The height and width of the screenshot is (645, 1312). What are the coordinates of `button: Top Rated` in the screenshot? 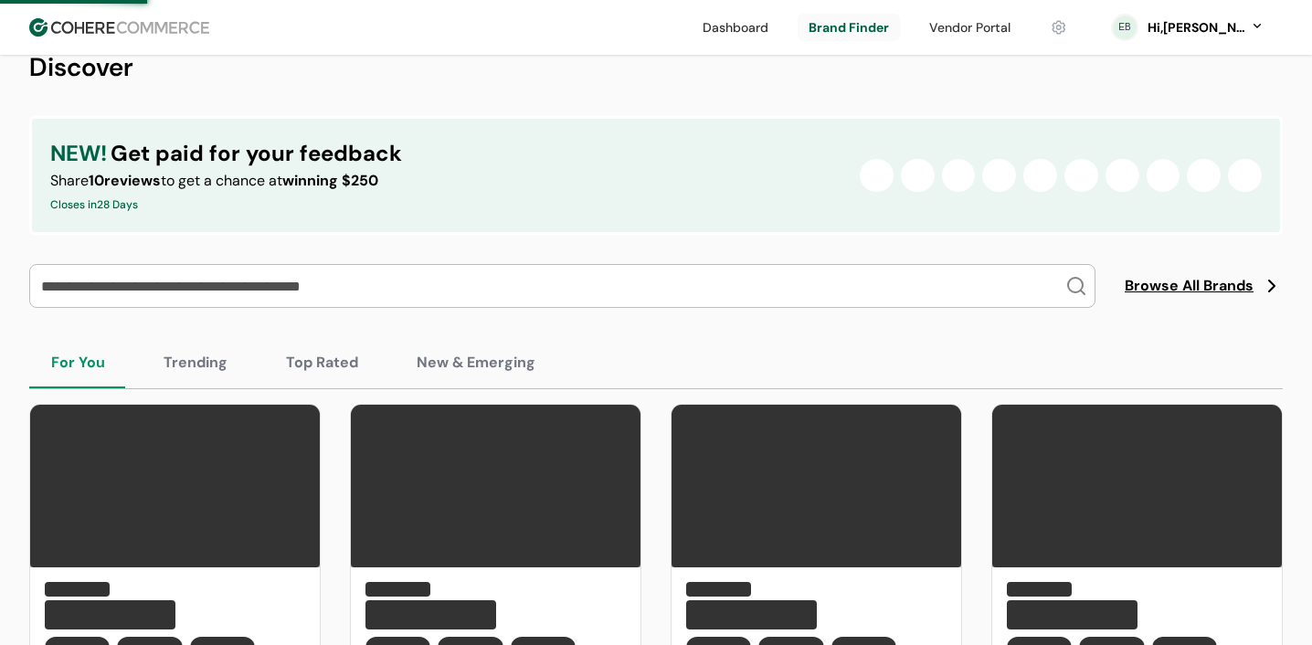 It's located at (322, 363).